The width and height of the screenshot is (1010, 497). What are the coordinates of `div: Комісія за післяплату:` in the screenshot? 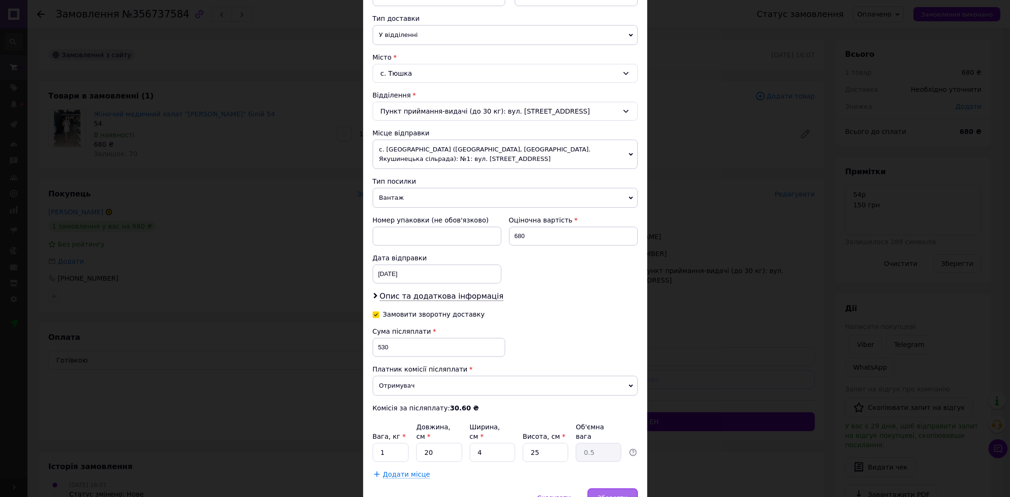 It's located at (505, 408).